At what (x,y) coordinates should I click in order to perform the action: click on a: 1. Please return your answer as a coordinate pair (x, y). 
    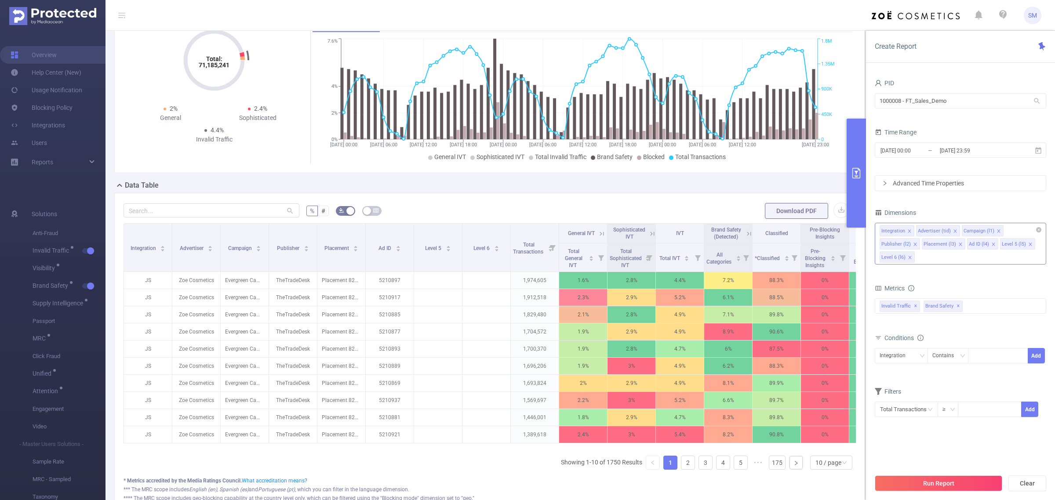
    Looking at the image, I should click on (670, 463).